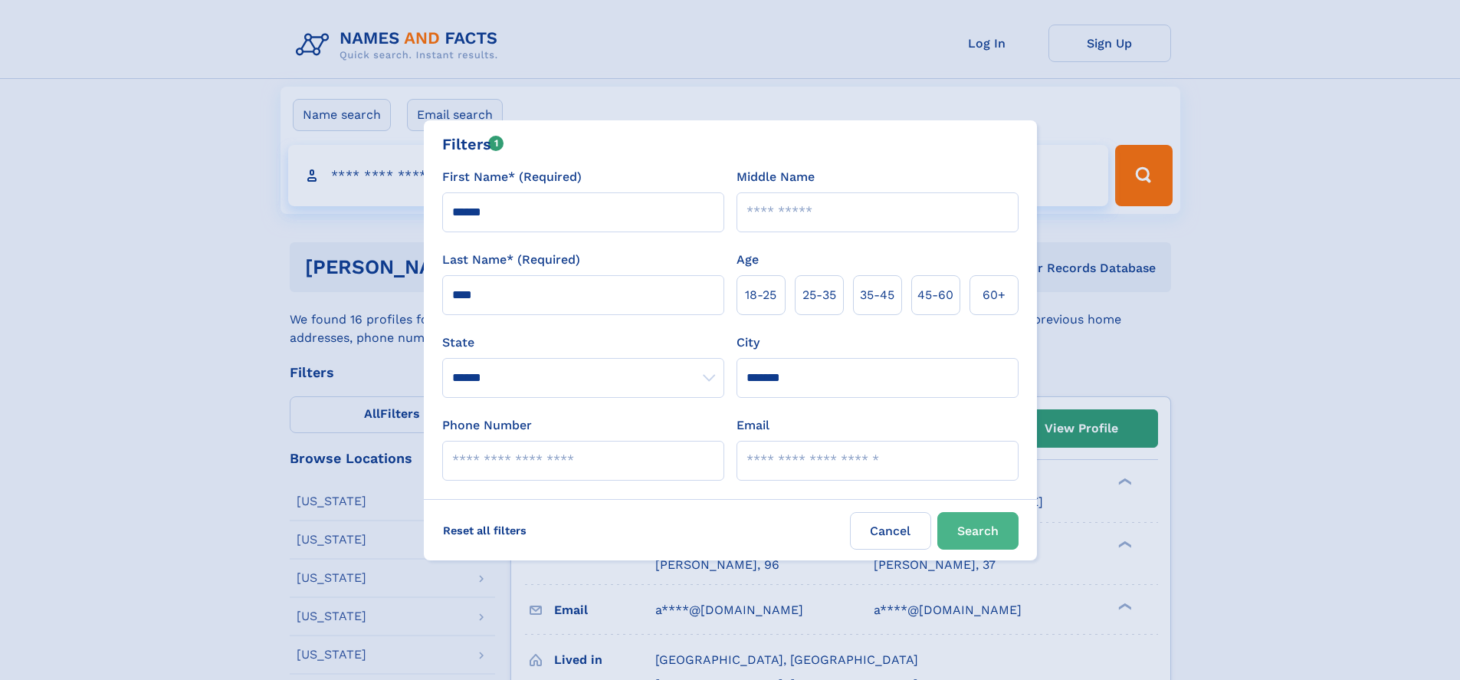 This screenshot has height=680, width=1460. Describe the element at coordinates (891, 530) in the screenshot. I see `label: Cancel` at that location.